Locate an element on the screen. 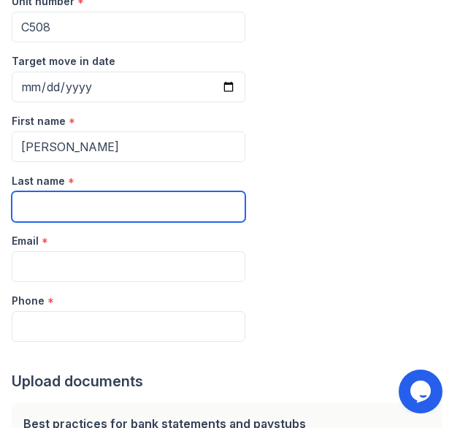  div: Upload documents is located at coordinates (230, 381).